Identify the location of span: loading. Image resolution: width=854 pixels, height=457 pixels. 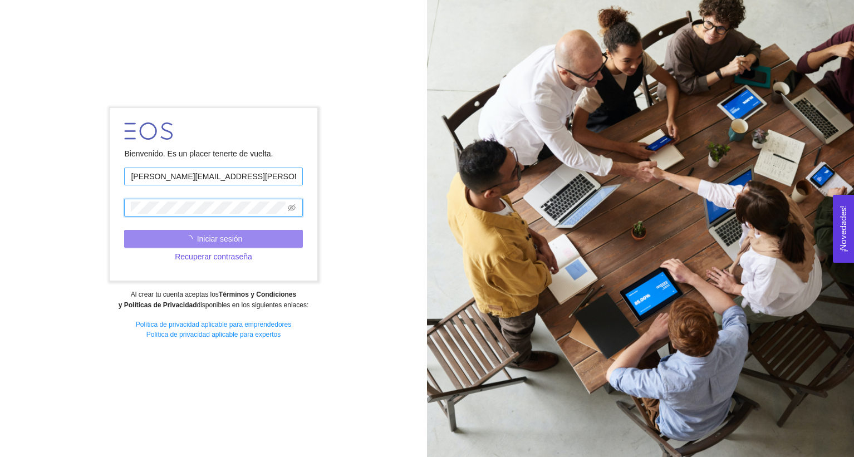
(191, 239).